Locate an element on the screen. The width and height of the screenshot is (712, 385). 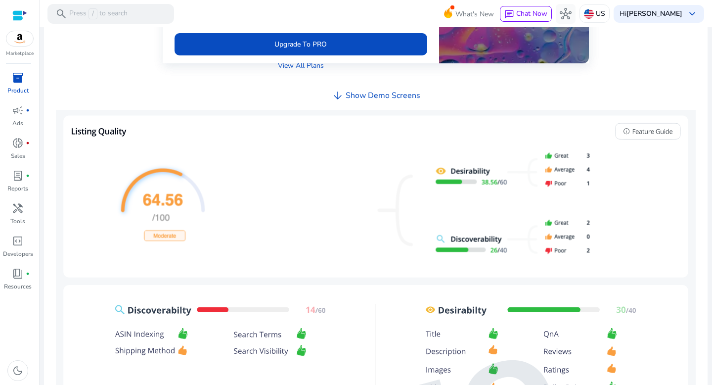
span: chat is located at coordinates (509, 14).